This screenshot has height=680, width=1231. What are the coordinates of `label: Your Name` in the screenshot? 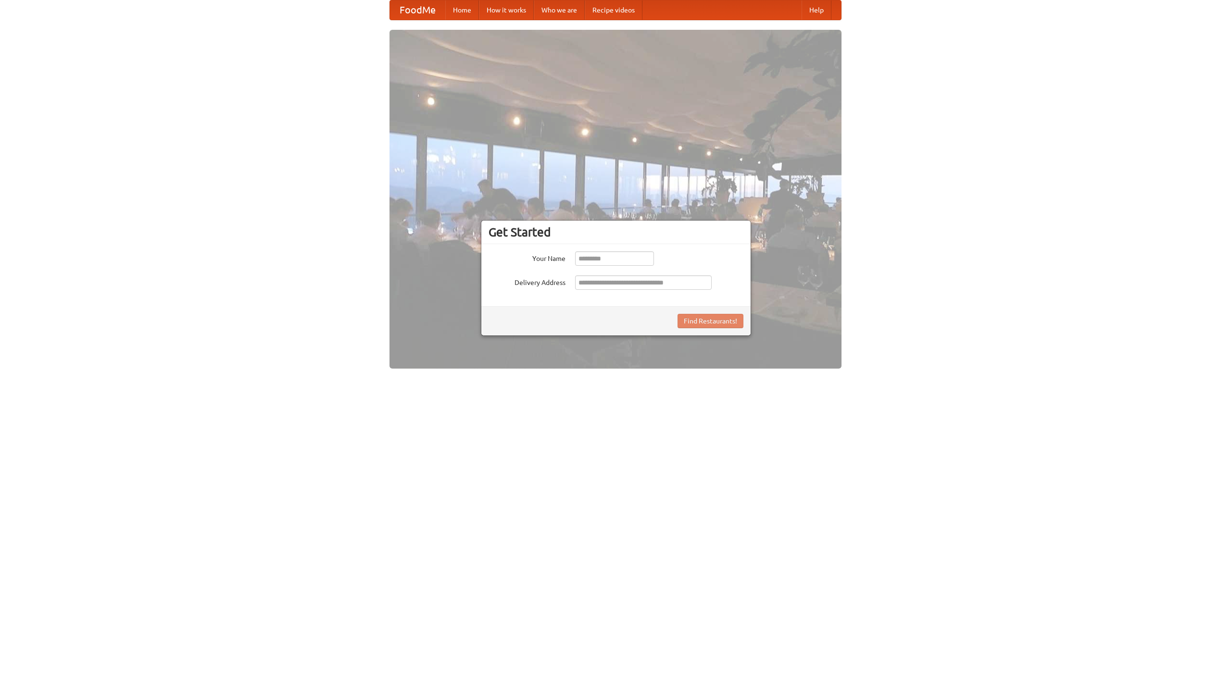 It's located at (527, 257).